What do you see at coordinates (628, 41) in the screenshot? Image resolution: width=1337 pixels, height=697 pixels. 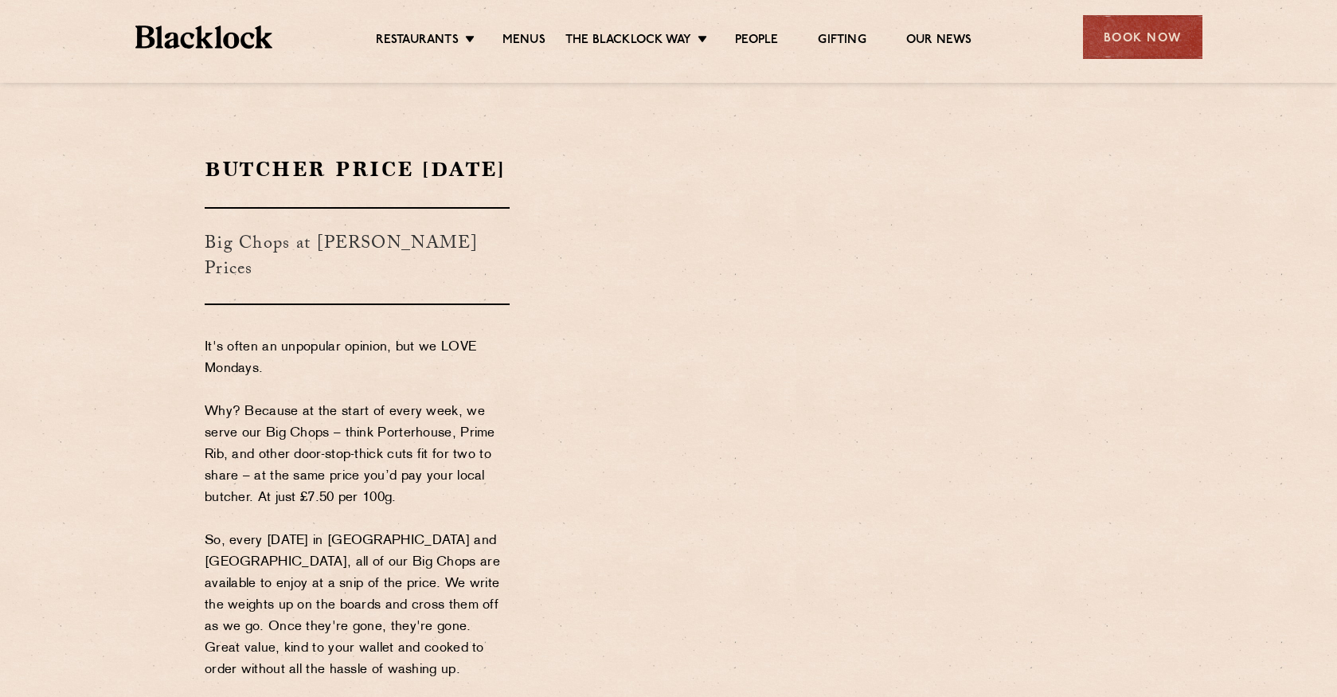 I see `a: The Blacklock Way` at bounding box center [628, 41].